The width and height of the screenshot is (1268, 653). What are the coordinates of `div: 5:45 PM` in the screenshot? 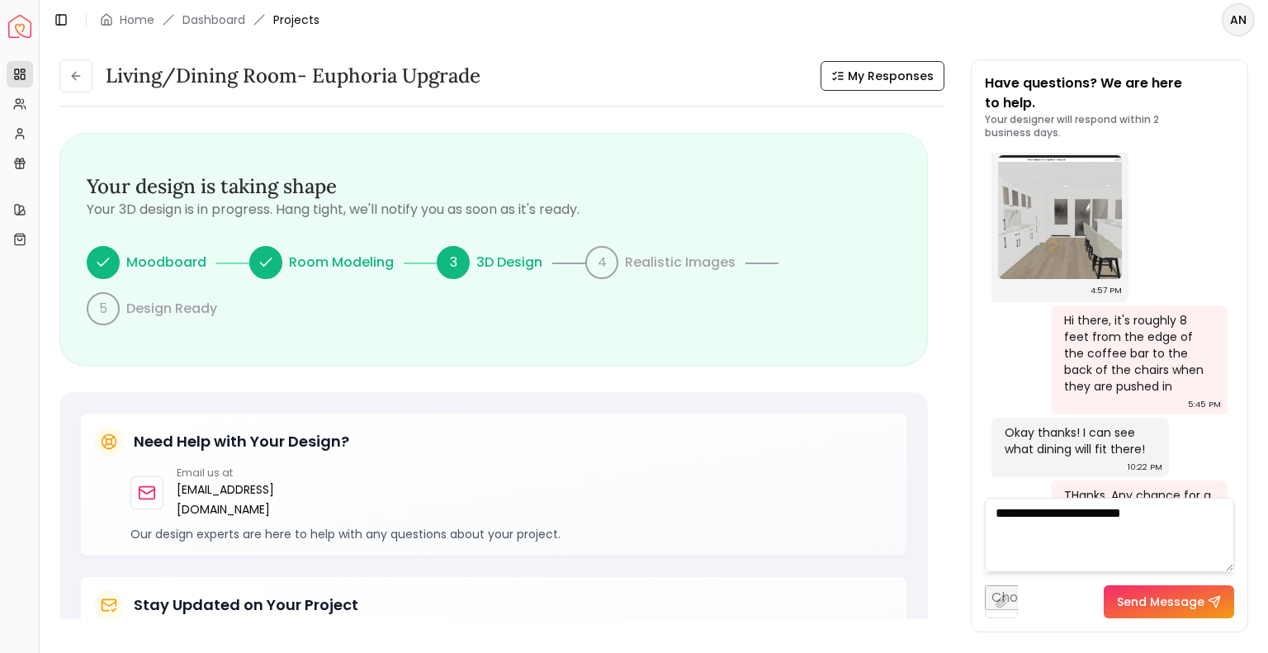 It's located at (1205, 405).